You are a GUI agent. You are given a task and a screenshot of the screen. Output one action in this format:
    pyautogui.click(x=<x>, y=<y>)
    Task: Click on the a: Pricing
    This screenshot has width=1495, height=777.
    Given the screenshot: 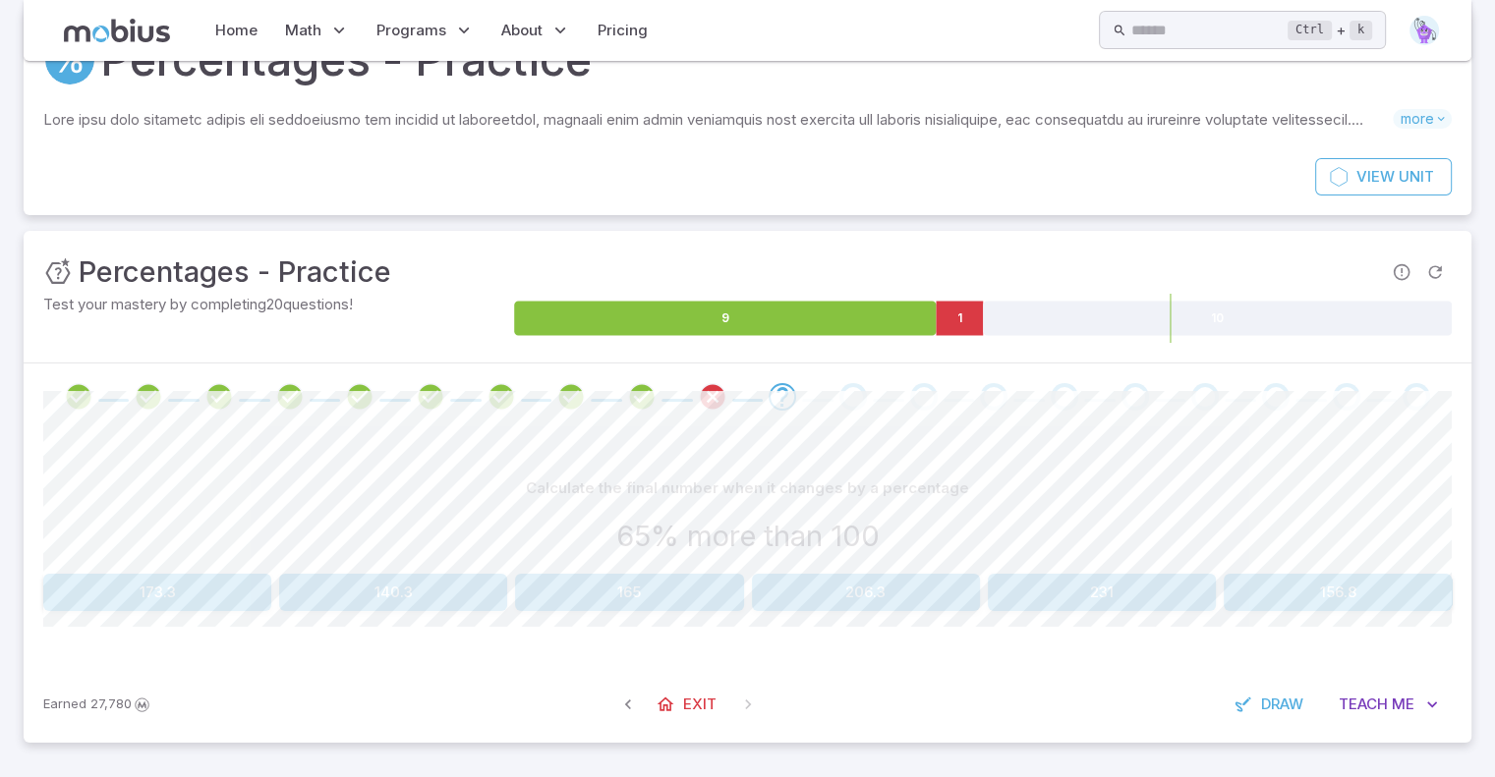 What is the action you would take?
    pyautogui.click(x=622, y=30)
    